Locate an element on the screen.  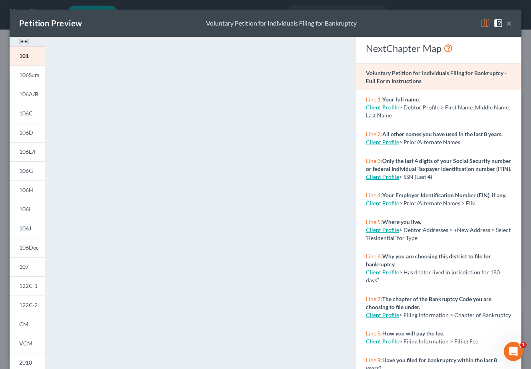
span: 101 is located at coordinates (24, 56).